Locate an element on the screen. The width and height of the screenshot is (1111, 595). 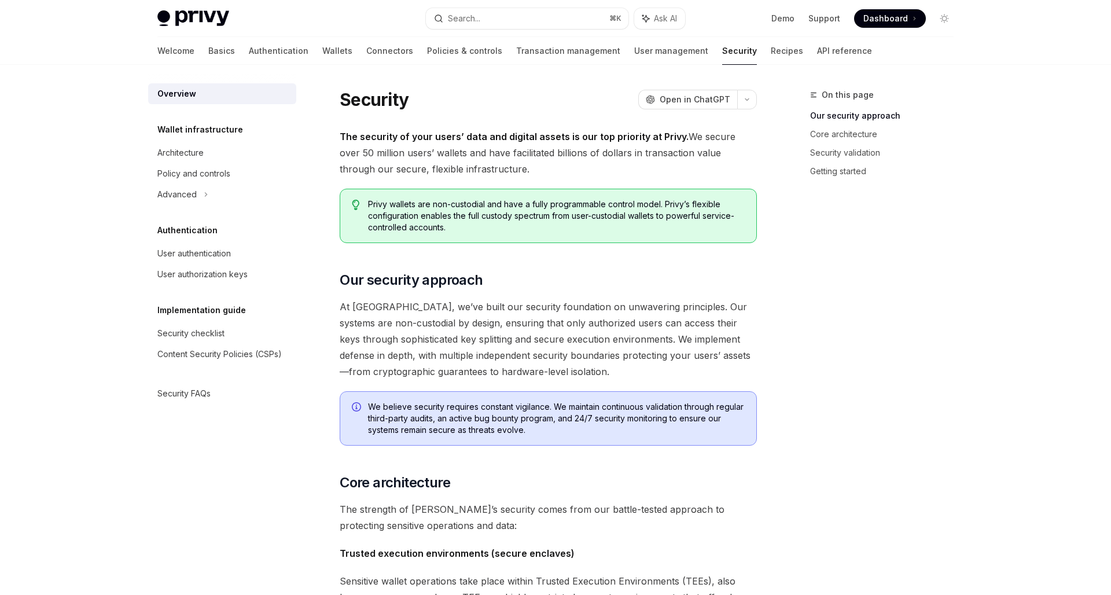
div: Policy and controls is located at coordinates (194, 174).